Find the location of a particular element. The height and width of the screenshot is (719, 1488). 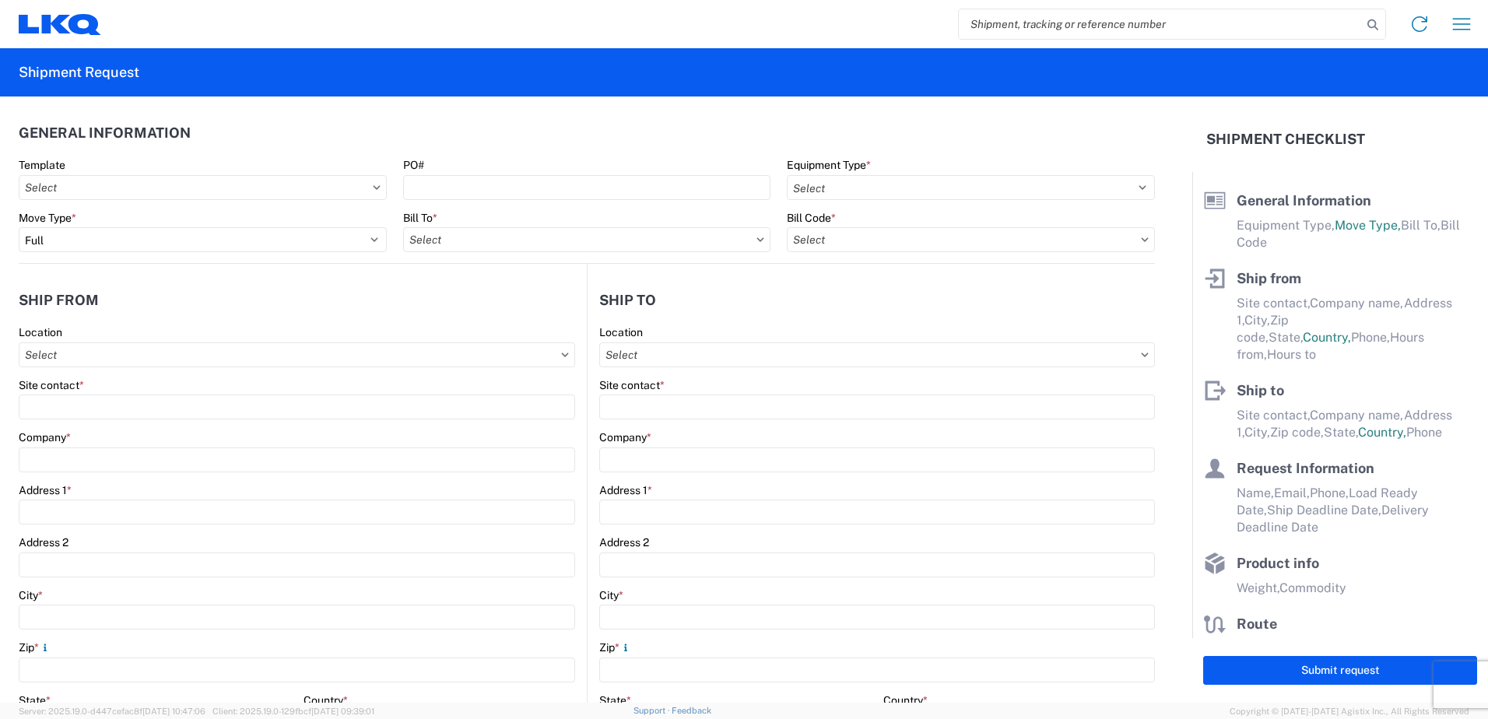

span: Server: 2025.19.0-d447cefac8f is located at coordinates (112, 711).